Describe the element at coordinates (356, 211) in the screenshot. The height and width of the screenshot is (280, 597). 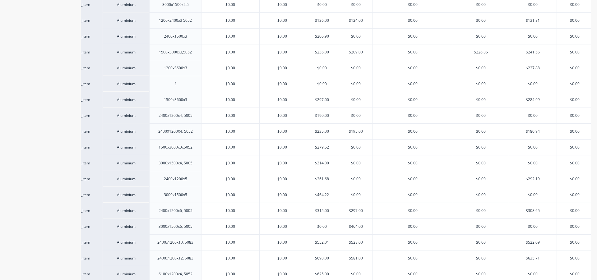
I see `div: $297.00` at that location.